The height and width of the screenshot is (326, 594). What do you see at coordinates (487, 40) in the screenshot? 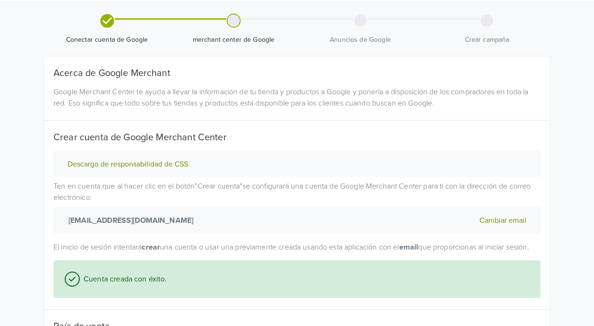
I see `span: Crear campaña` at bounding box center [487, 40].